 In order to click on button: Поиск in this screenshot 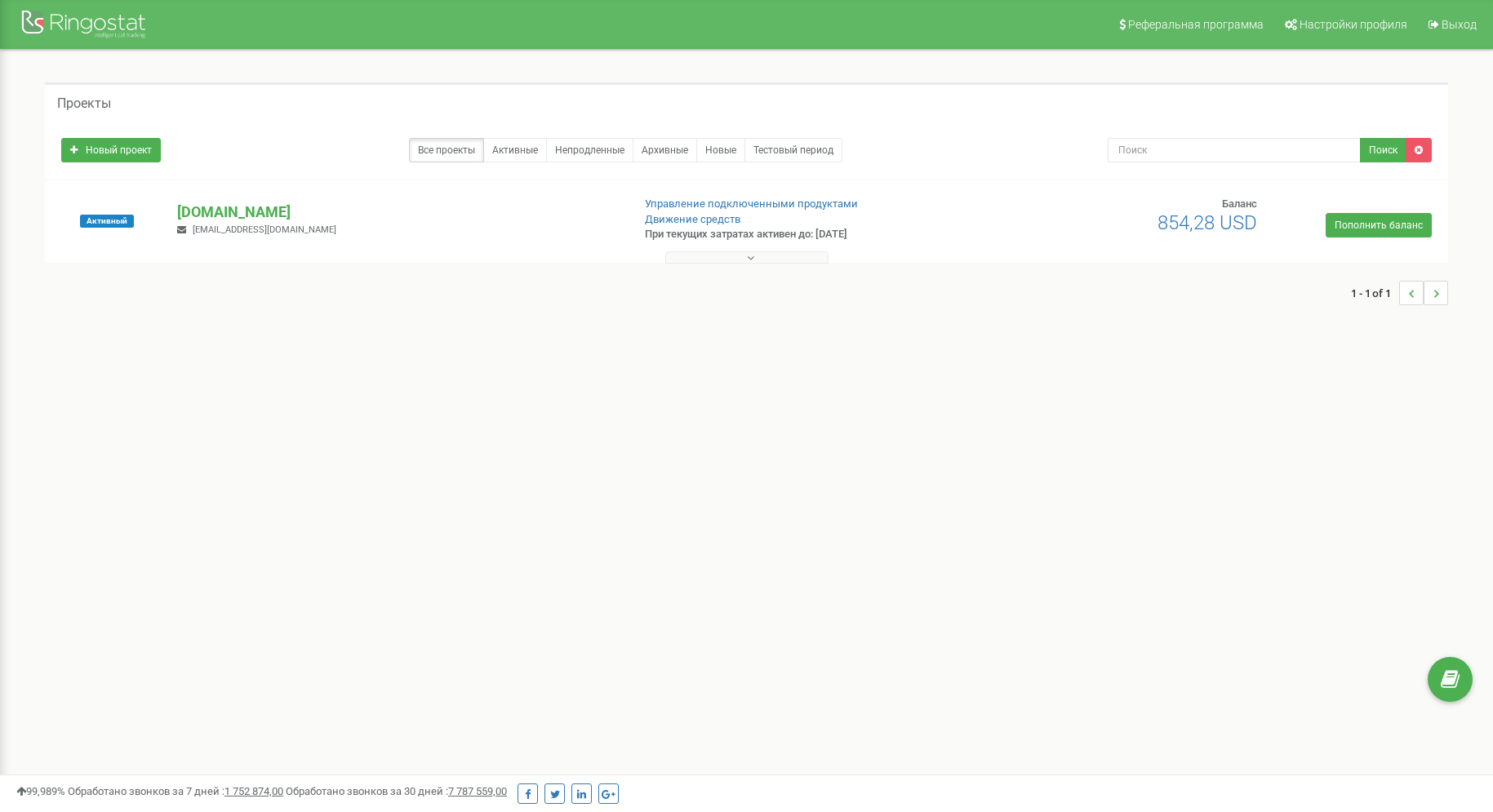, I will do `click(1382, 150)`.